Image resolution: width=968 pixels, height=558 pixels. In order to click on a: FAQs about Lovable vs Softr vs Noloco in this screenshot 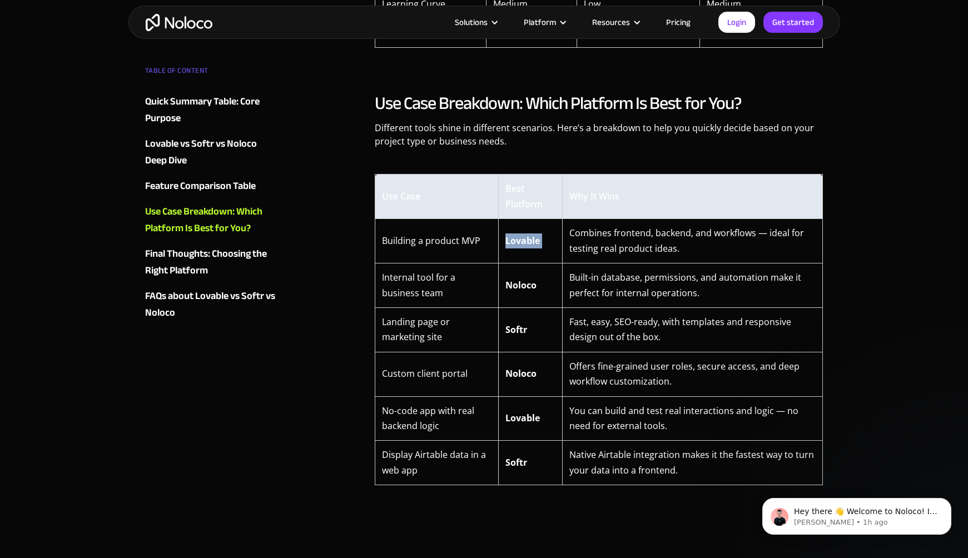, I will do `click(212, 305)`.